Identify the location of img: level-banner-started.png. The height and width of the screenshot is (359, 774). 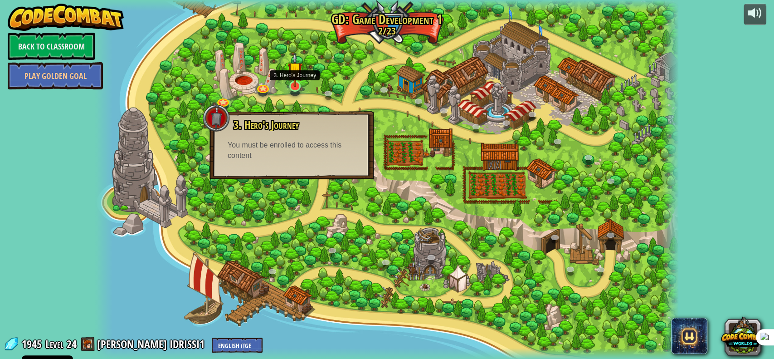
(295, 69).